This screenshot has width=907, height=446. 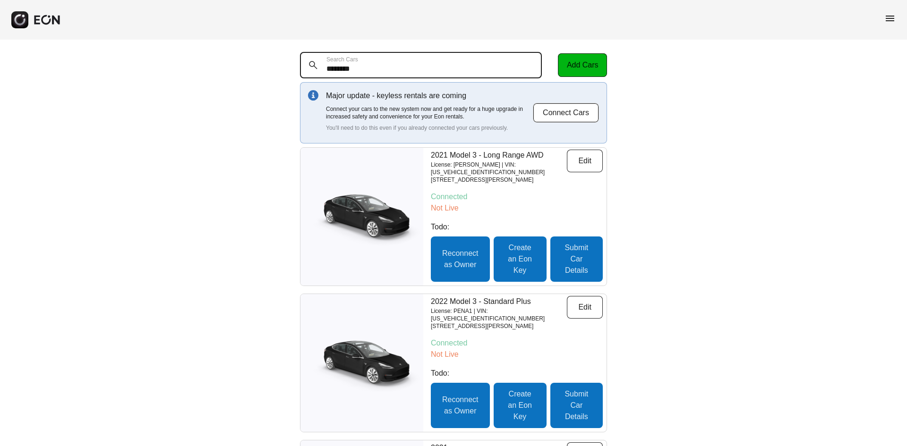 What do you see at coordinates (566, 113) in the screenshot?
I see `button: Connect Cars` at bounding box center [566, 113].